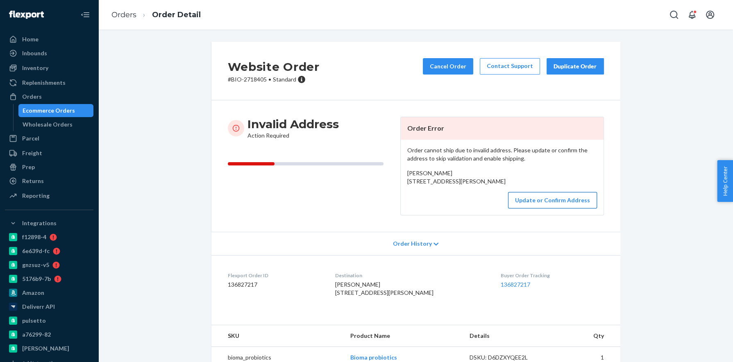  I want to click on span: Standard, so click(284, 79).